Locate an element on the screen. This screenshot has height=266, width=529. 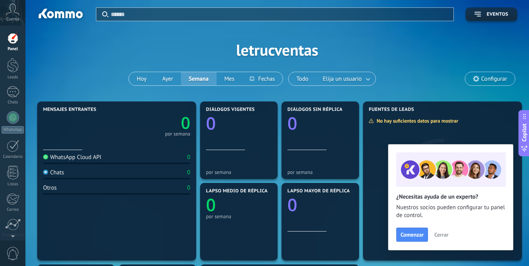
a: 0 is located at coordinates (153, 122).